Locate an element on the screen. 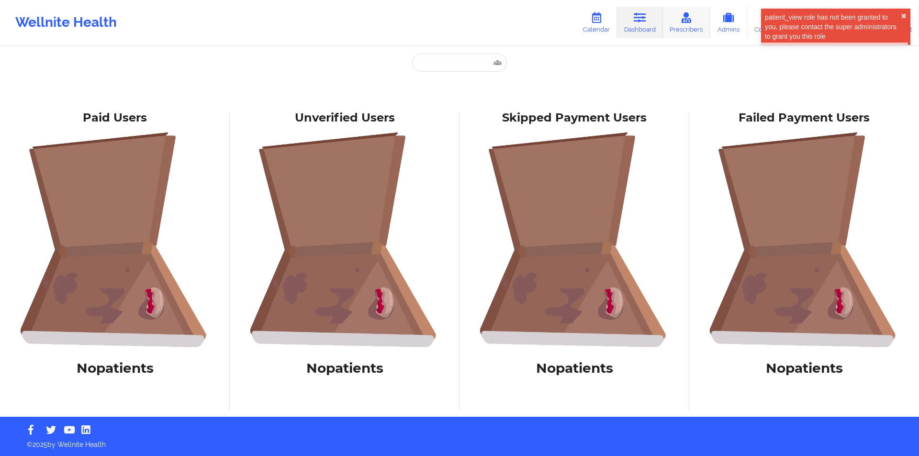  div: Skipped Payment Users is located at coordinates (574, 118).